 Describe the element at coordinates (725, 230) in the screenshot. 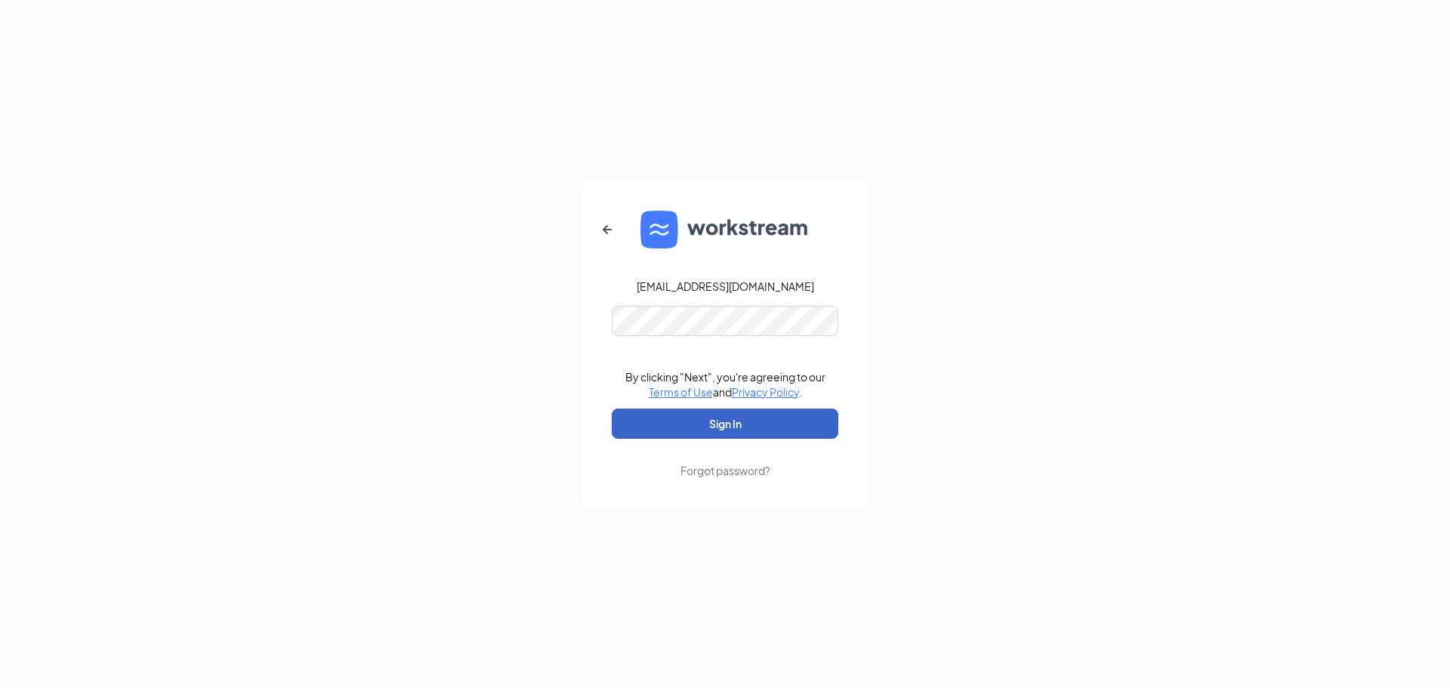

I see `img: WS logo and Workstream text` at that location.